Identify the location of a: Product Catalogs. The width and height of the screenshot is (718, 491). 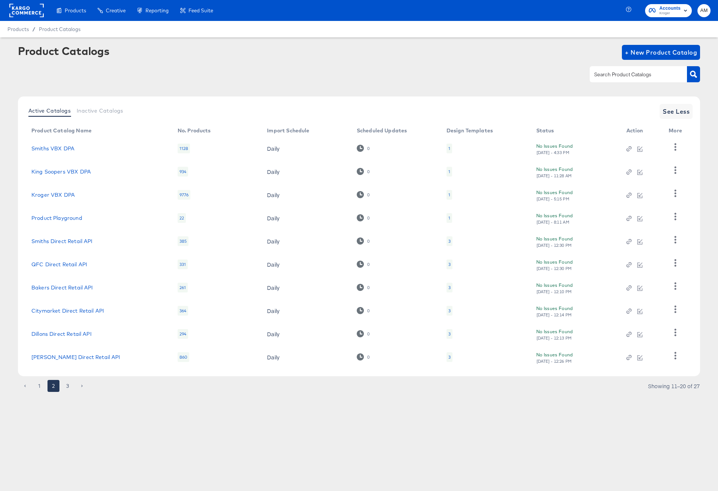
(59, 29).